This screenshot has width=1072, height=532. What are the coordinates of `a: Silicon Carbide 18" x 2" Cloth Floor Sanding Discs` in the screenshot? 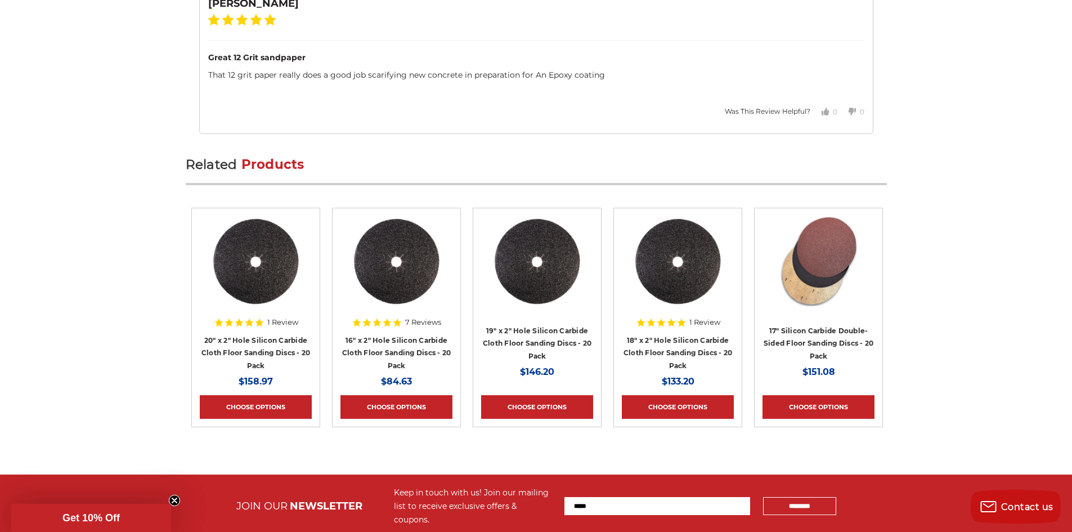 It's located at (678, 270).